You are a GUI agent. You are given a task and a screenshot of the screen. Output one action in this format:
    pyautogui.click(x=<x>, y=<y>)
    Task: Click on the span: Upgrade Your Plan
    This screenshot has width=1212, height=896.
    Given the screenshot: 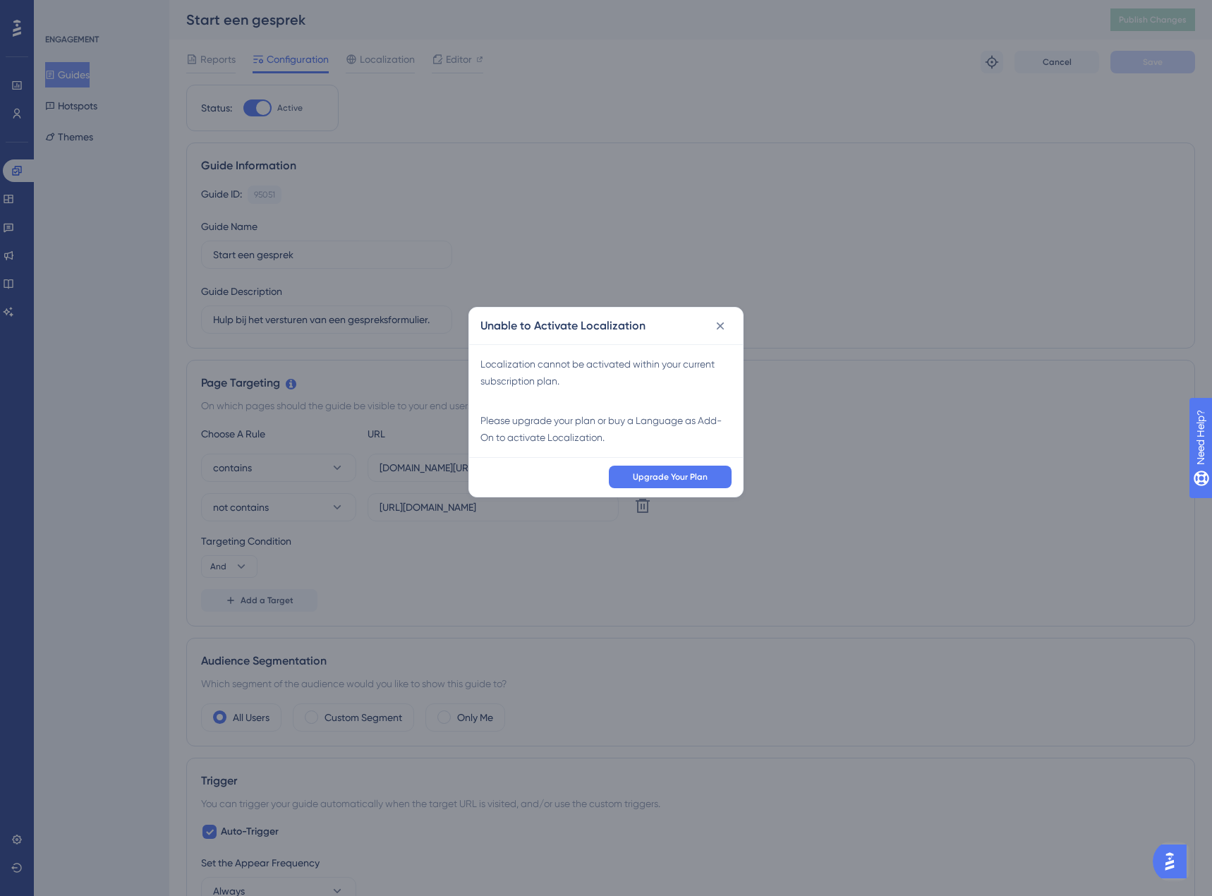 What is the action you would take?
    pyautogui.click(x=670, y=477)
    